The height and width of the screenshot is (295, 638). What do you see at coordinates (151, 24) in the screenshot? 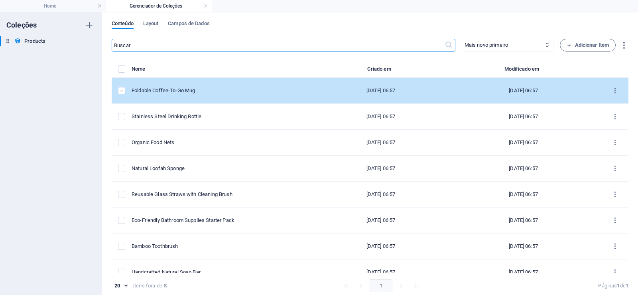
I see `span: Layout` at bounding box center [151, 24].